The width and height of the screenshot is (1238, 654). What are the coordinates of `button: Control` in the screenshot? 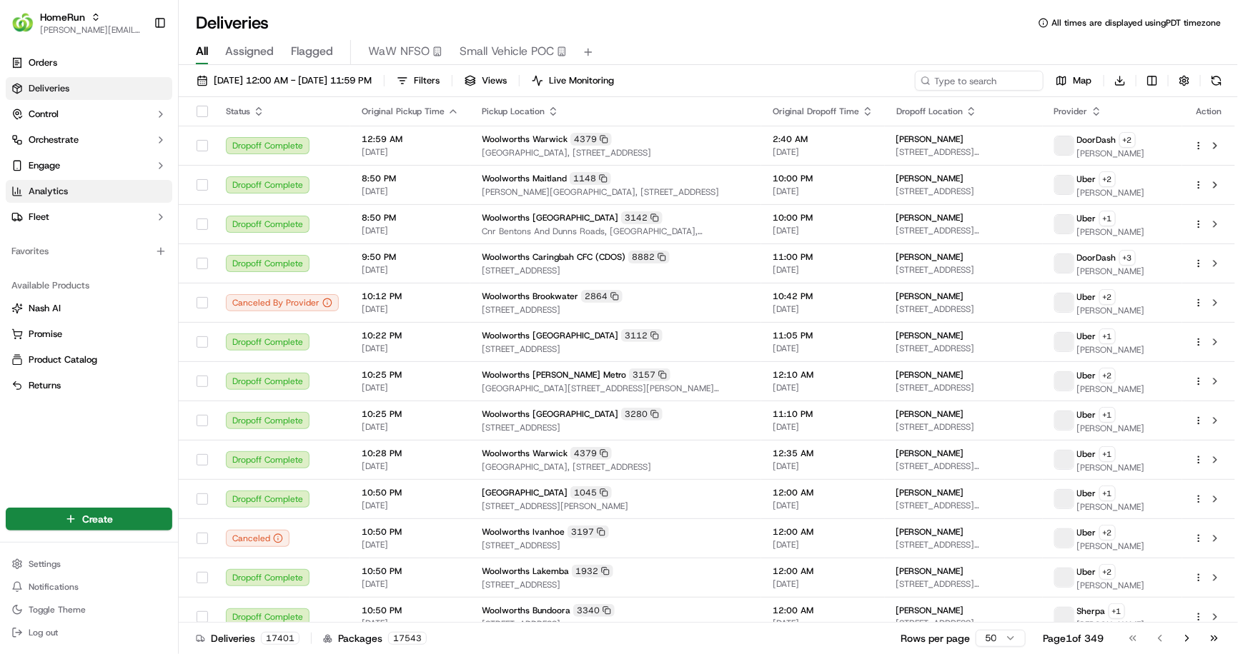 It's located at (89, 114).